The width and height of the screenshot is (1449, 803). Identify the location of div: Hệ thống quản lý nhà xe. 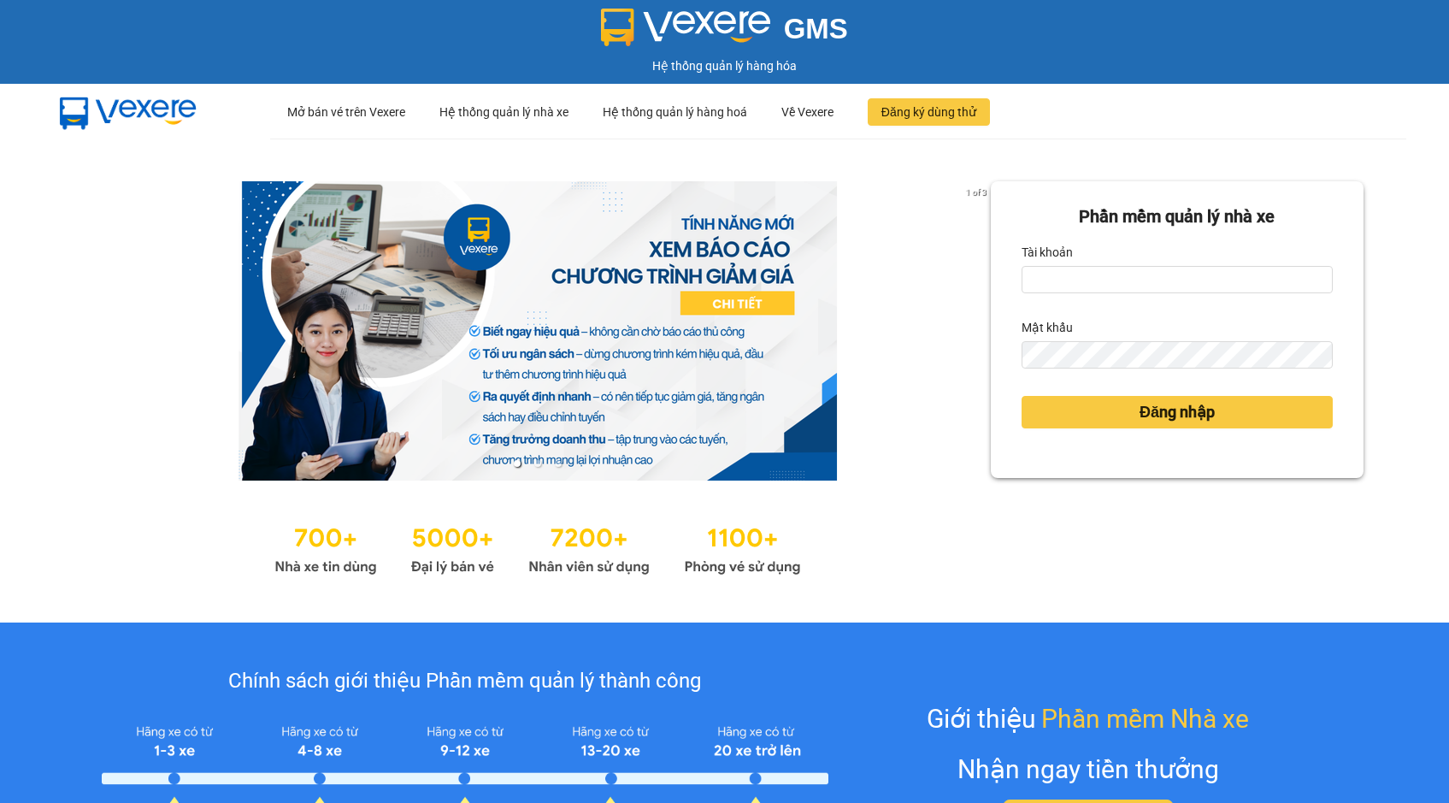
(503, 112).